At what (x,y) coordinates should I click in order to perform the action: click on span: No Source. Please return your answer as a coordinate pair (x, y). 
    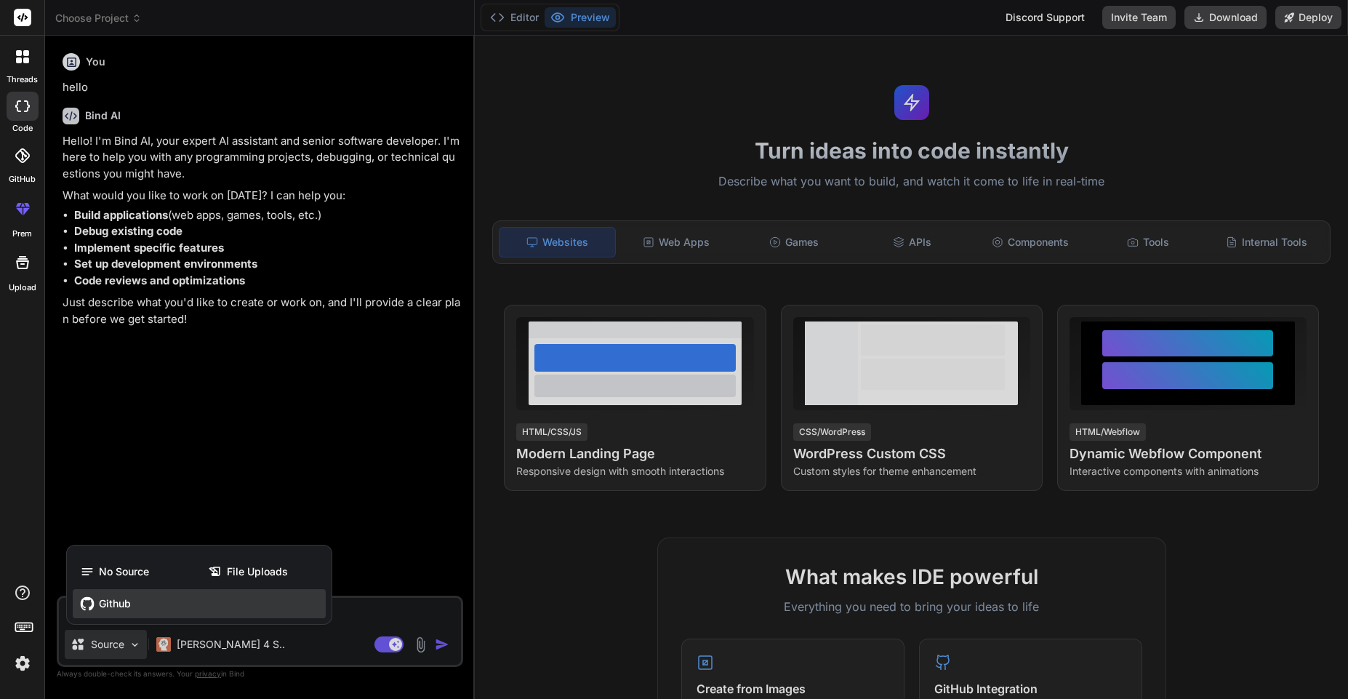
    Looking at the image, I should click on (124, 572).